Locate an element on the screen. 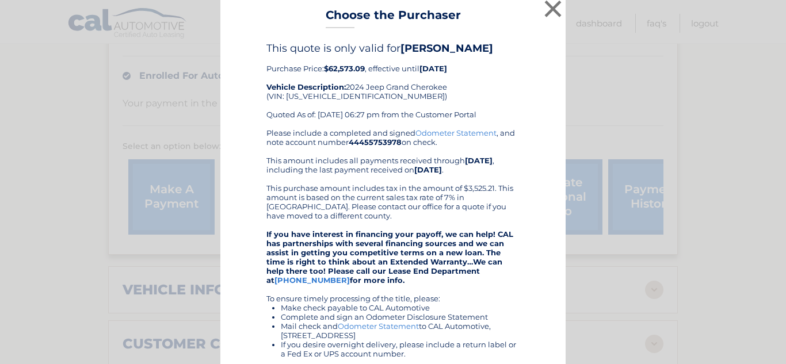 The height and width of the screenshot is (364, 786). li: Complete and sign an Odometer Disclosure Statement is located at coordinates (400, 317).